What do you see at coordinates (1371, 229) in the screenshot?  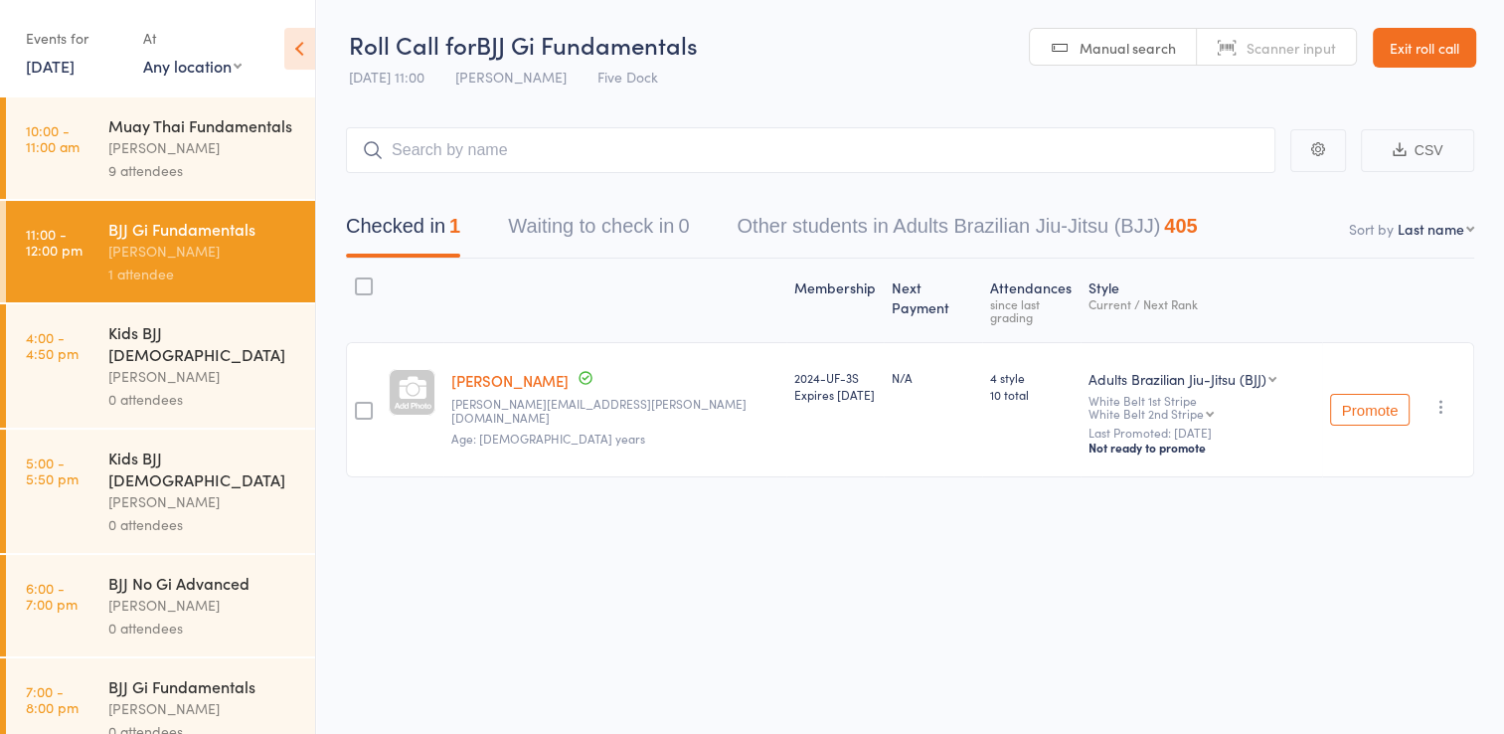 I see `label: Sort by` at bounding box center [1371, 229].